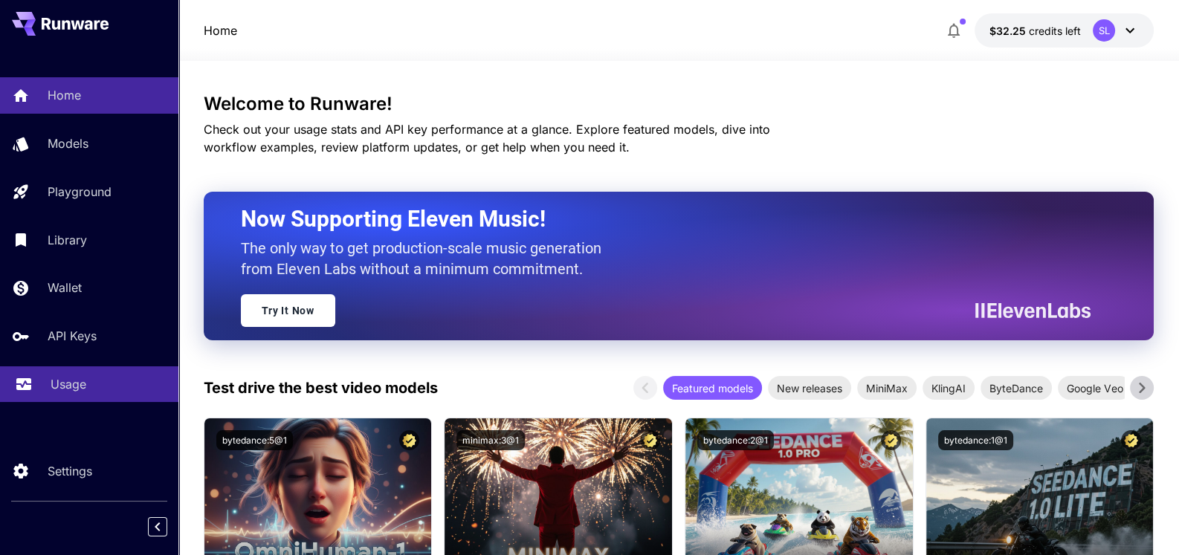 The image size is (1179, 555). I want to click on p: Playground, so click(80, 192).